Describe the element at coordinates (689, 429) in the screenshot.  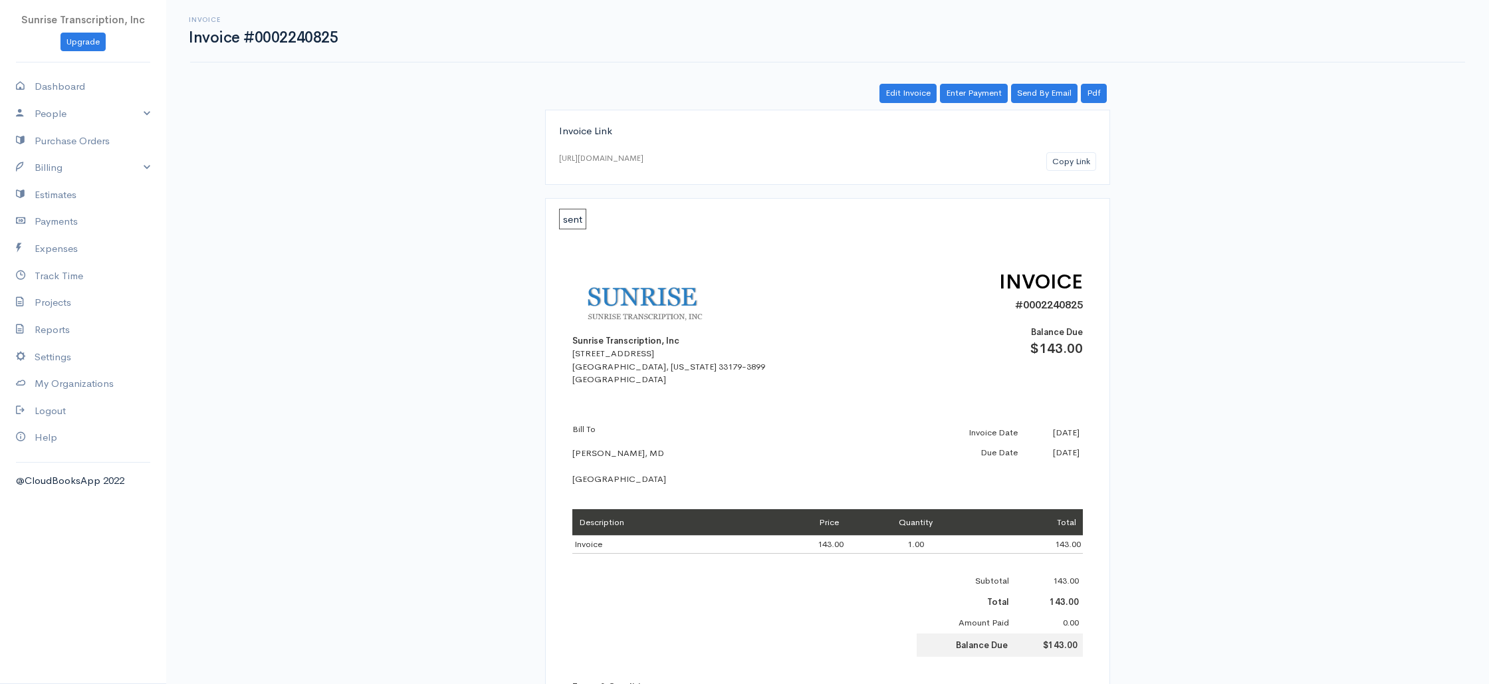
I see `p: Bill To` at that location.